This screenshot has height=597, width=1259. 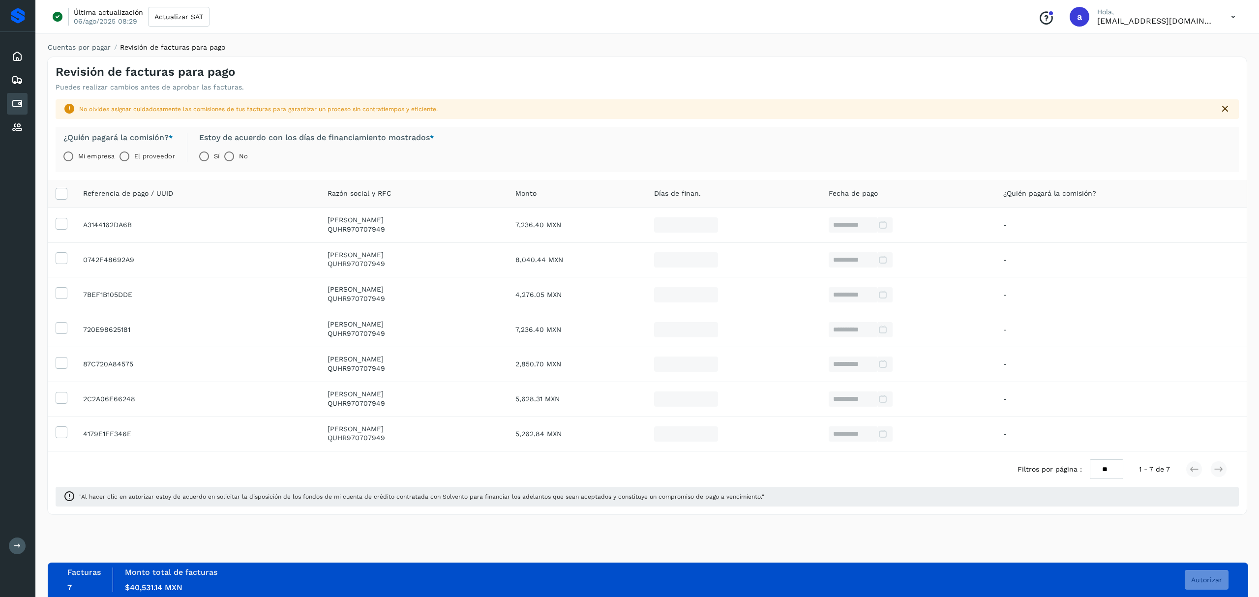 What do you see at coordinates (107, 329) in the screenshot?
I see `span: 1BB73968-CC91-490A-92AE-720E98625181` at bounding box center [107, 329].